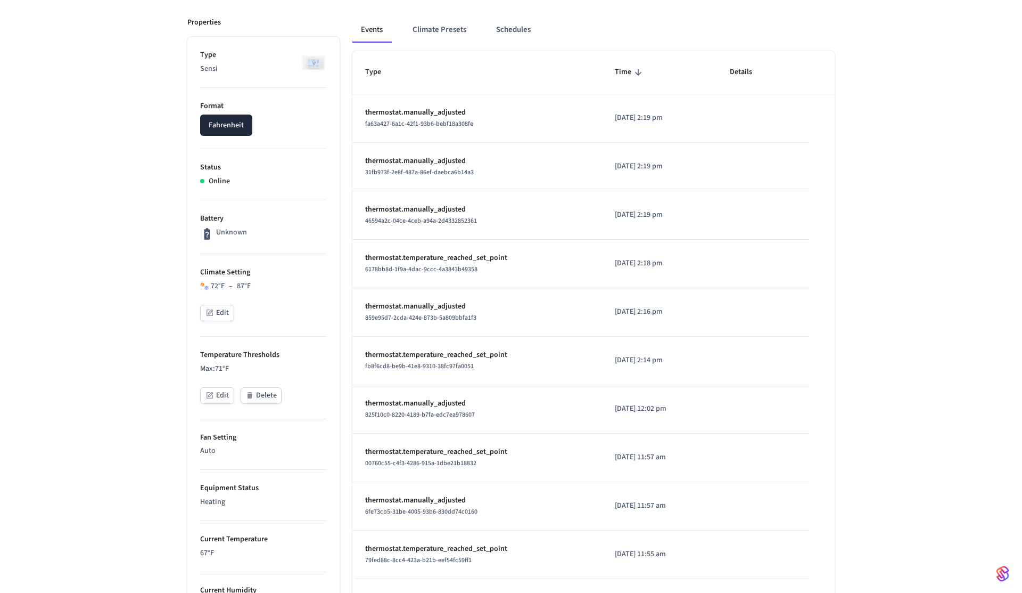 The height and width of the screenshot is (593, 1022). What do you see at coordinates (232, 232) in the screenshot?
I see `p: Unknown` at bounding box center [232, 232].